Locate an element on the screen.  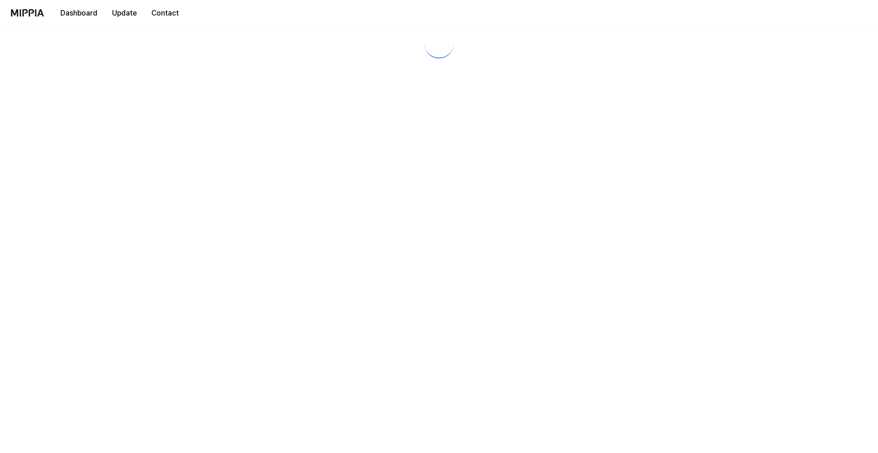
a: Dashboard is located at coordinates (79, 13).